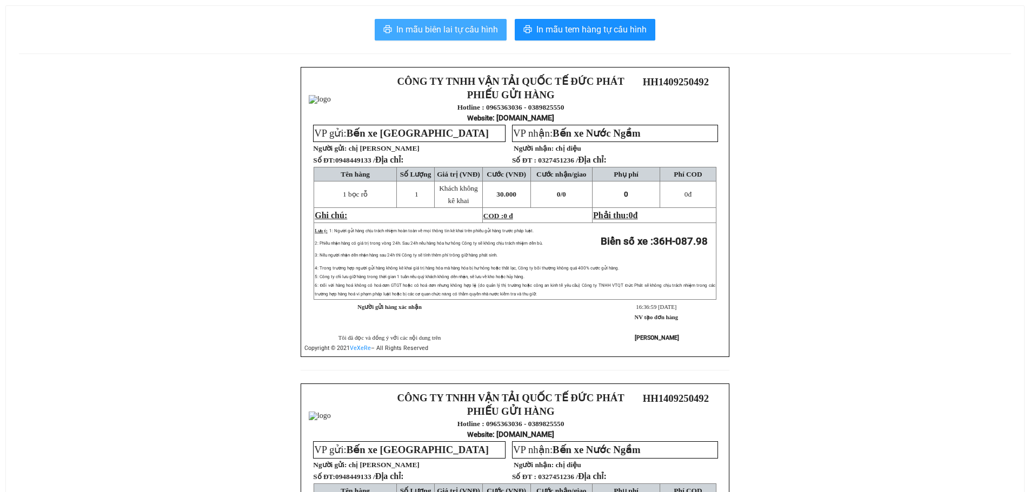  What do you see at coordinates (508, 216) in the screenshot?
I see `span: 0 đ` at bounding box center [508, 216].